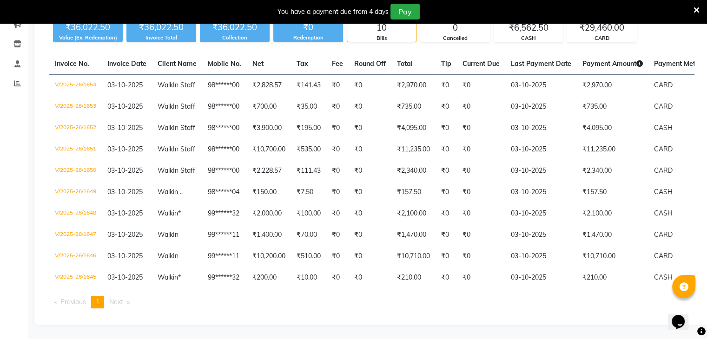 The image size is (707, 339). What do you see at coordinates (612, 85) in the screenshot?
I see `td: ₹2,970.00` at bounding box center [612, 85].